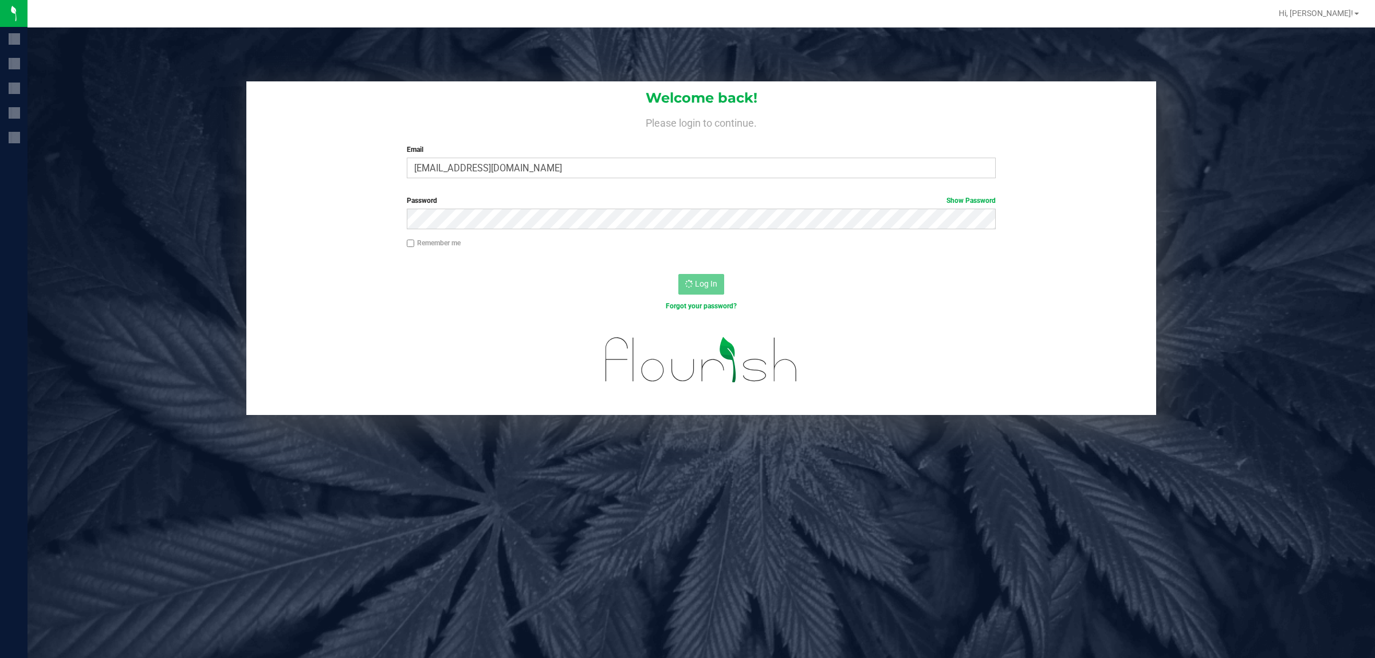 This screenshot has height=658, width=1375. What do you see at coordinates (701, 150) in the screenshot?
I see `label: Email` at bounding box center [701, 150].